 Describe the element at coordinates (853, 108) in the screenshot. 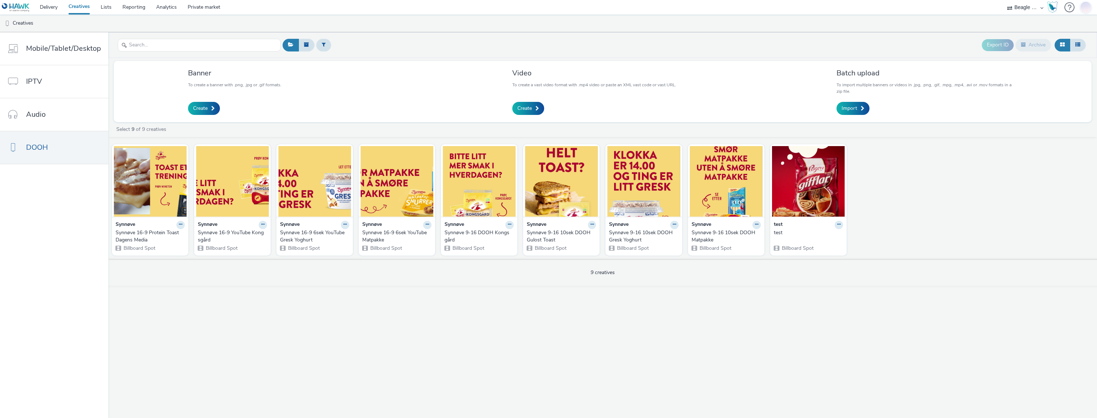

I see `a: Import` at that location.